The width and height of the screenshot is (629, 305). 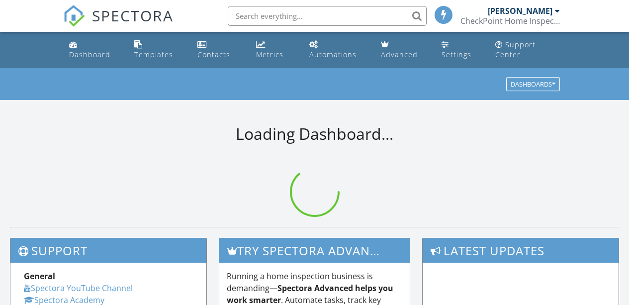 I want to click on div: Contacts, so click(x=214, y=54).